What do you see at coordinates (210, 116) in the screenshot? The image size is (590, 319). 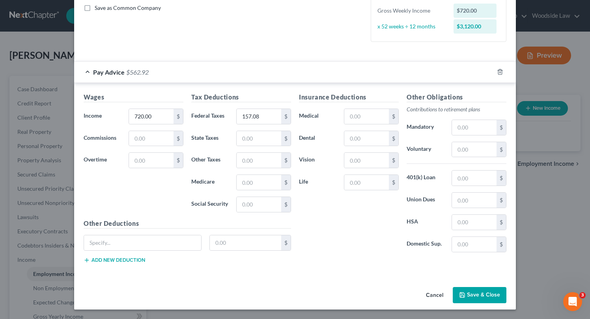 I see `label: Federal Taxes` at bounding box center [210, 116].